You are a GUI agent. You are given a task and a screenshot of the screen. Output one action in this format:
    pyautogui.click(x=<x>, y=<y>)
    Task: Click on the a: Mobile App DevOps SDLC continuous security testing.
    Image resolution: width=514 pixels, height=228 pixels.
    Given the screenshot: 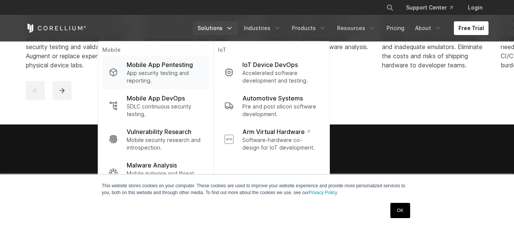 What is the action you would take?
    pyautogui.click(x=155, y=106)
    